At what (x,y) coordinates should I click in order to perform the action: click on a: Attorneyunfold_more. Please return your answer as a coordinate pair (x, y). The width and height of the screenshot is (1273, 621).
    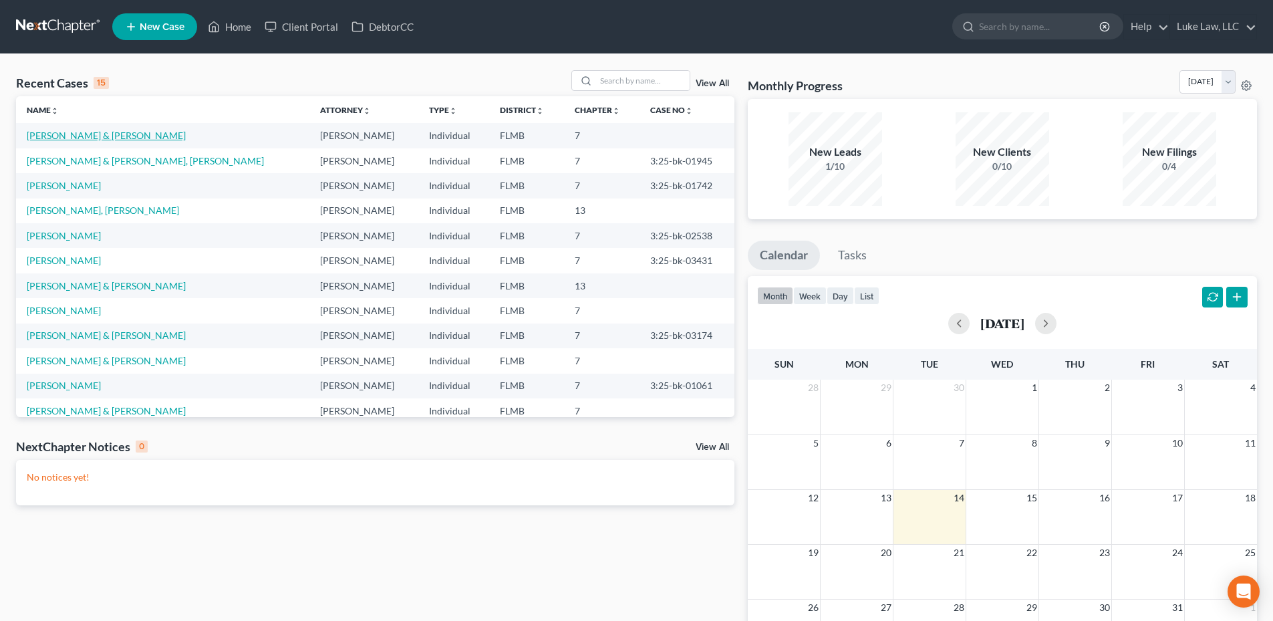
    Looking at the image, I should click on (345, 110).